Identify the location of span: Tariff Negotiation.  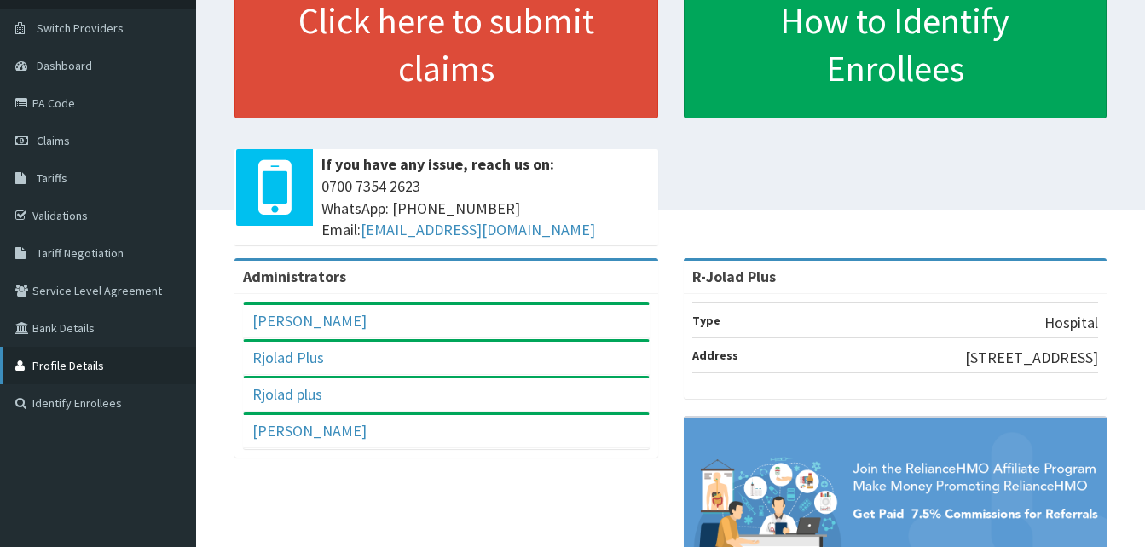
(80, 253).